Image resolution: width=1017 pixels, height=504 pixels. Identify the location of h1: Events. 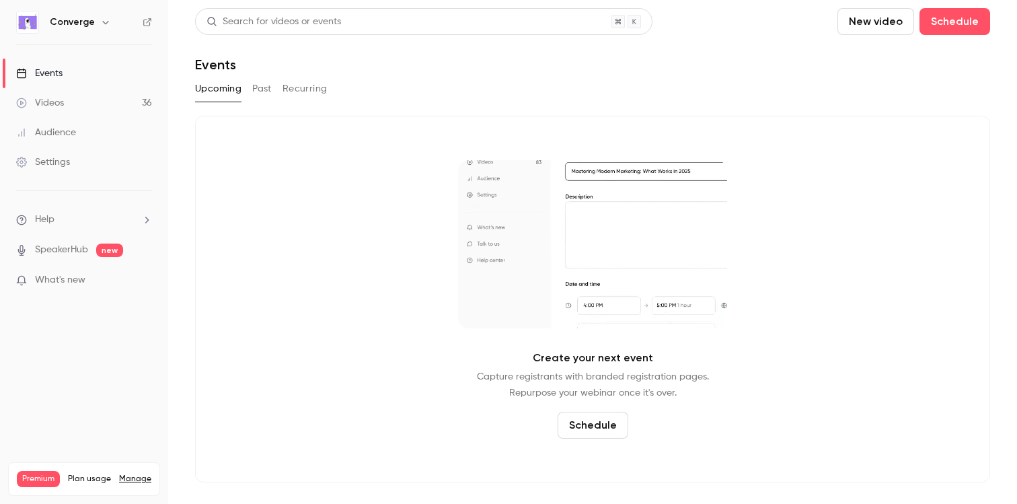
(215, 65).